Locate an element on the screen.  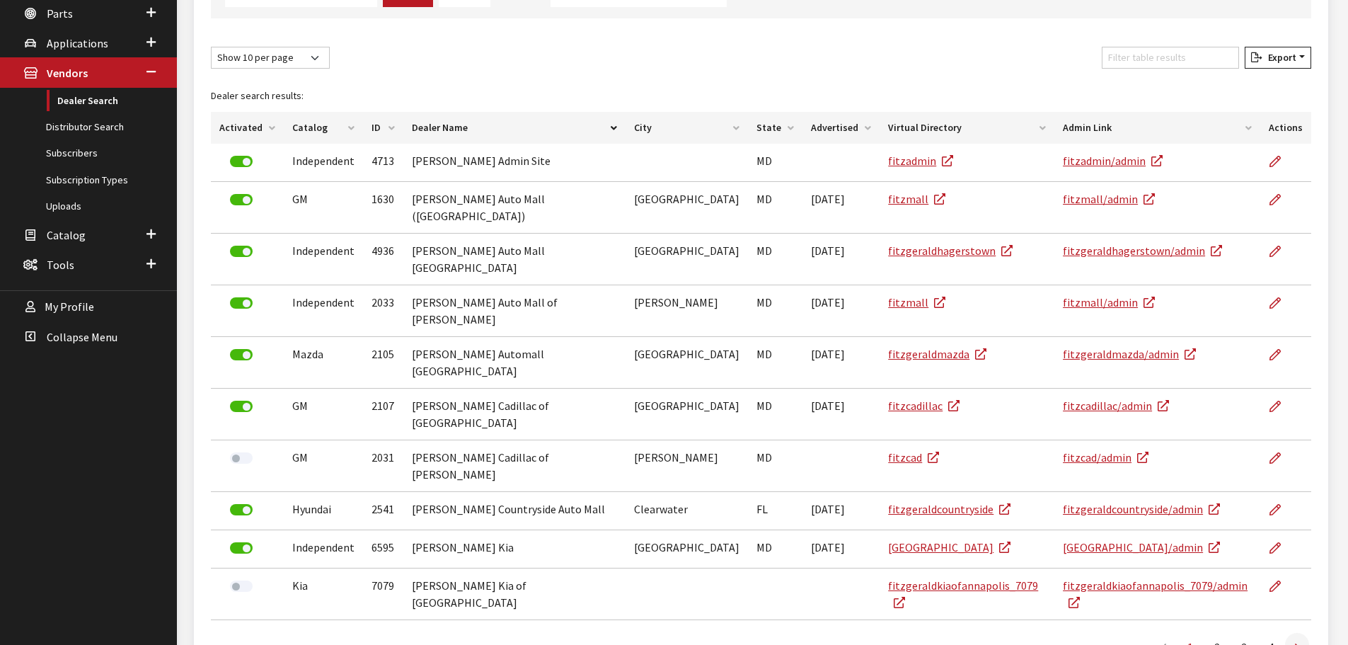
span: Export is located at coordinates (1279, 57).